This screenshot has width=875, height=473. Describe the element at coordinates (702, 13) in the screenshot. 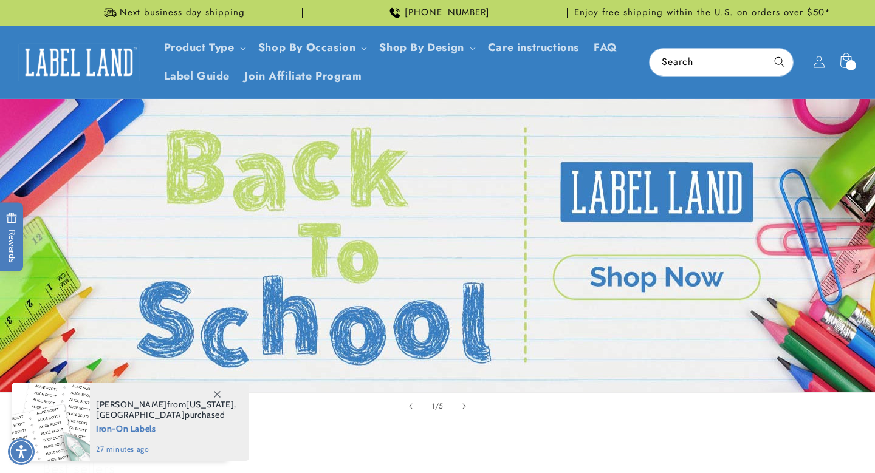

I see `span: Enjoy free shipping within the U.S. on orders over $50*` at that location.